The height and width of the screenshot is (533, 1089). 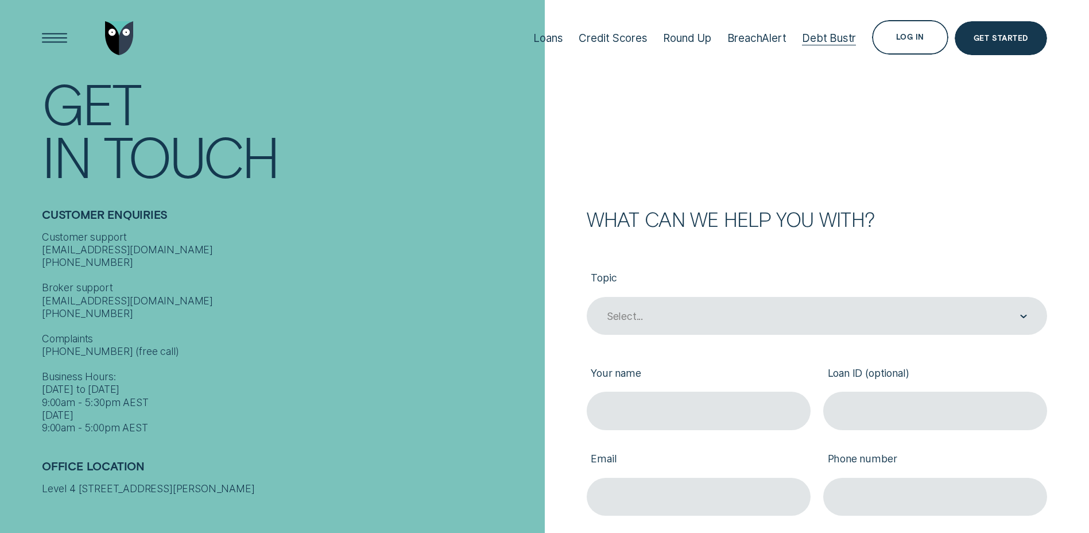 What do you see at coordinates (290, 219) in the screenshot?
I see `h2: Customer Enquiries` at bounding box center [290, 219].